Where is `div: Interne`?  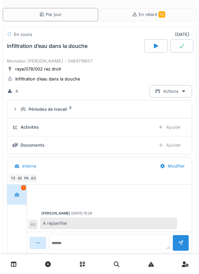 div: Interne is located at coordinates (29, 166).